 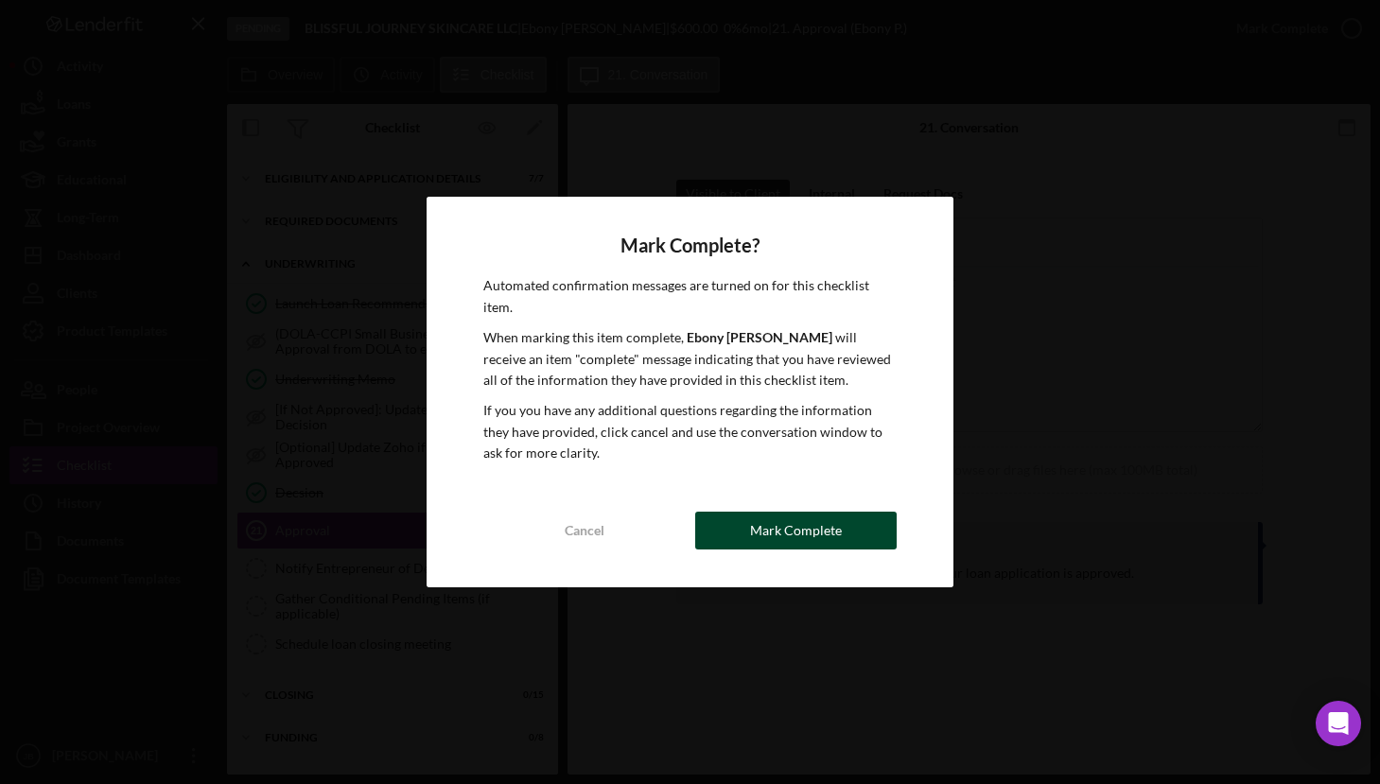 I want to click on p: Automated confirmation messages are turned on for this checklist item., so click(x=691, y=296).